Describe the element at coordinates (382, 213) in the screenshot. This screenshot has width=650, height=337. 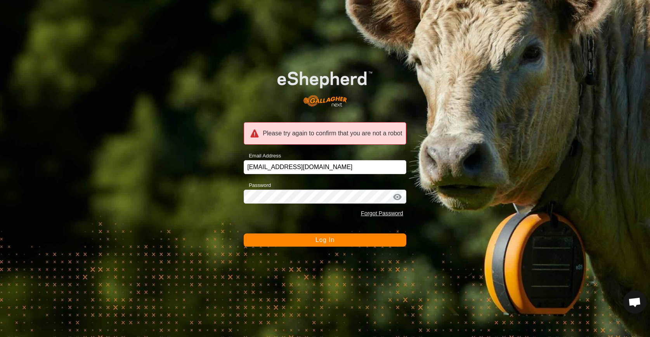
I see `a: Forgot Password` at that location.